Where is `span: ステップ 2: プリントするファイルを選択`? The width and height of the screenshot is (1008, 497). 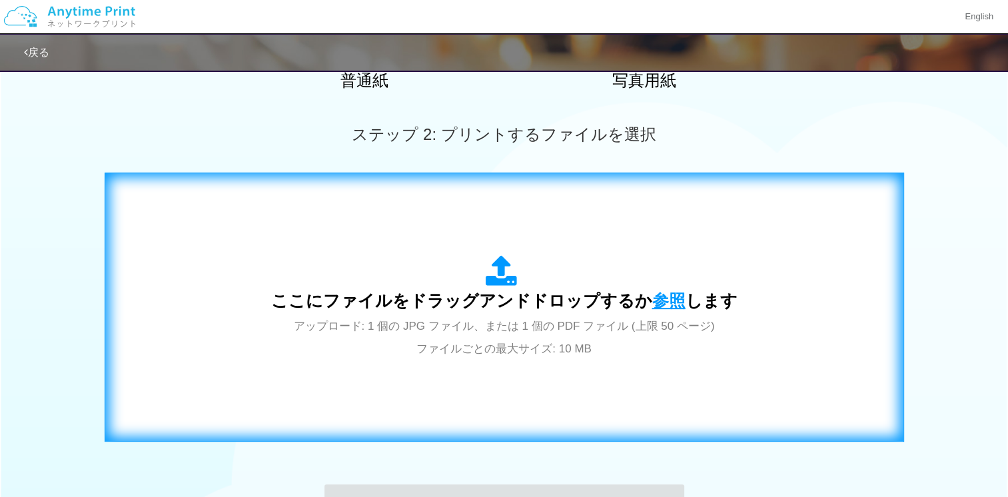 span: ステップ 2: プリントするファイルを選択 is located at coordinates (504, 134).